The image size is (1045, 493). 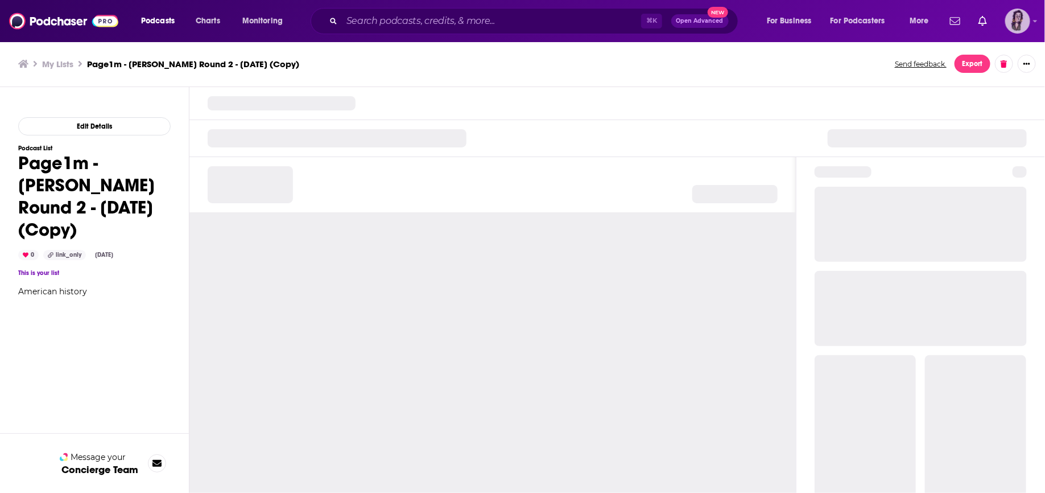 What do you see at coordinates (972, 64) in the screenshot?
I see `button: Export` at bounding box center [972, 64].